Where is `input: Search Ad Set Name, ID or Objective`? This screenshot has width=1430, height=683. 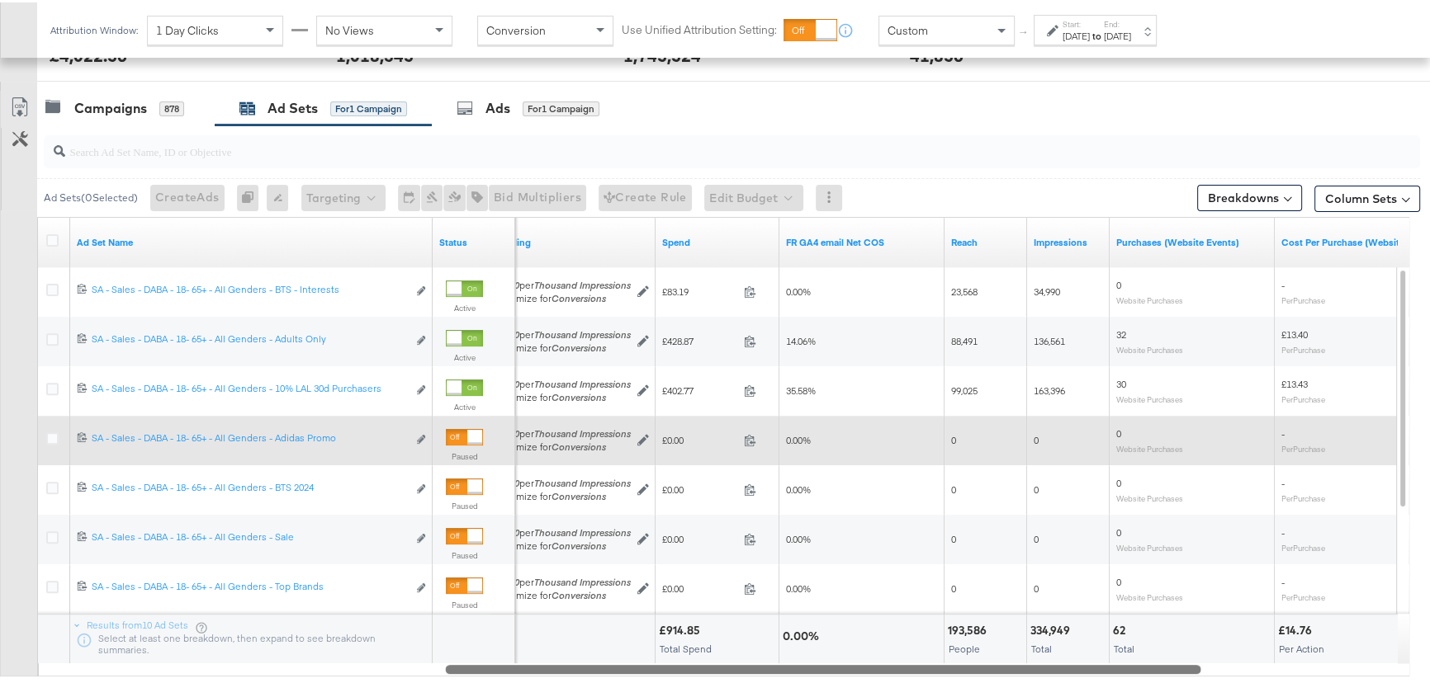
input: Search Ad Set Name, ID or Objective is located at coordinates (680, 142).